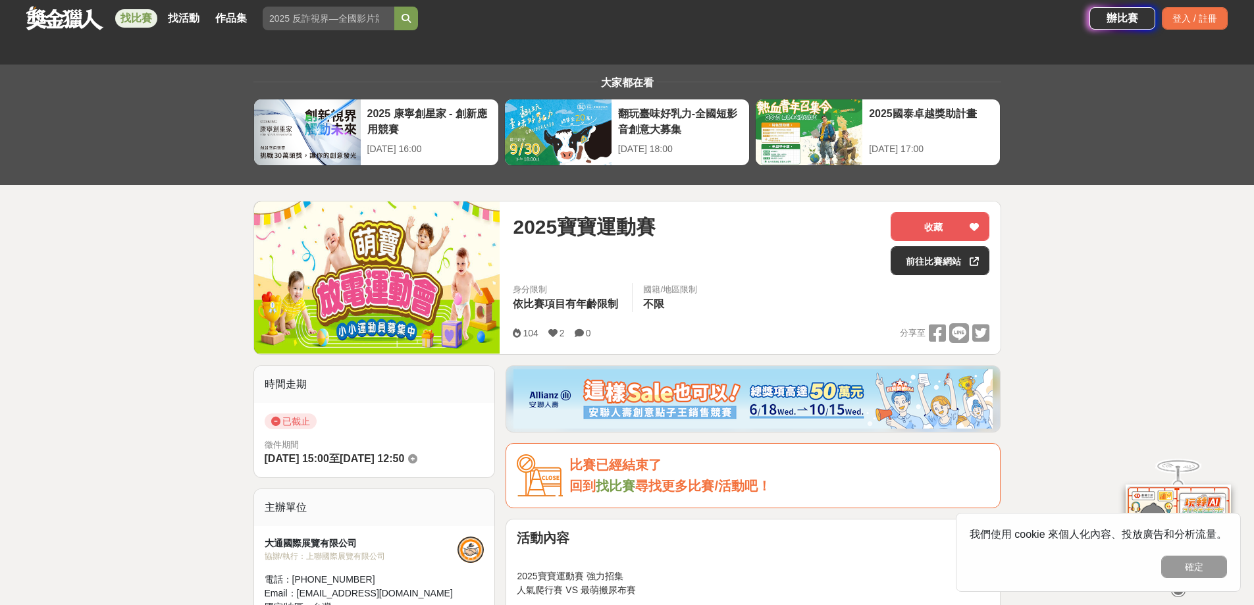 The image size is (1254, 605). I want to click on button: 確定, so click(1194, 567).